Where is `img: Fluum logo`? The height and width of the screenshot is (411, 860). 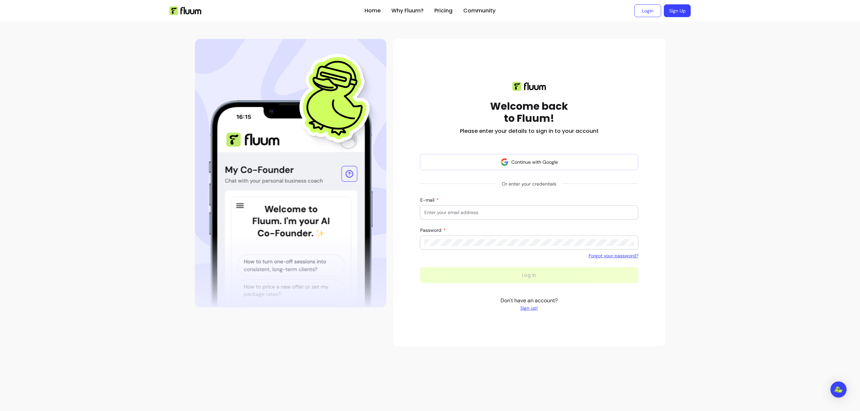
img: Fluum logo is located at coordinates (529, 86).